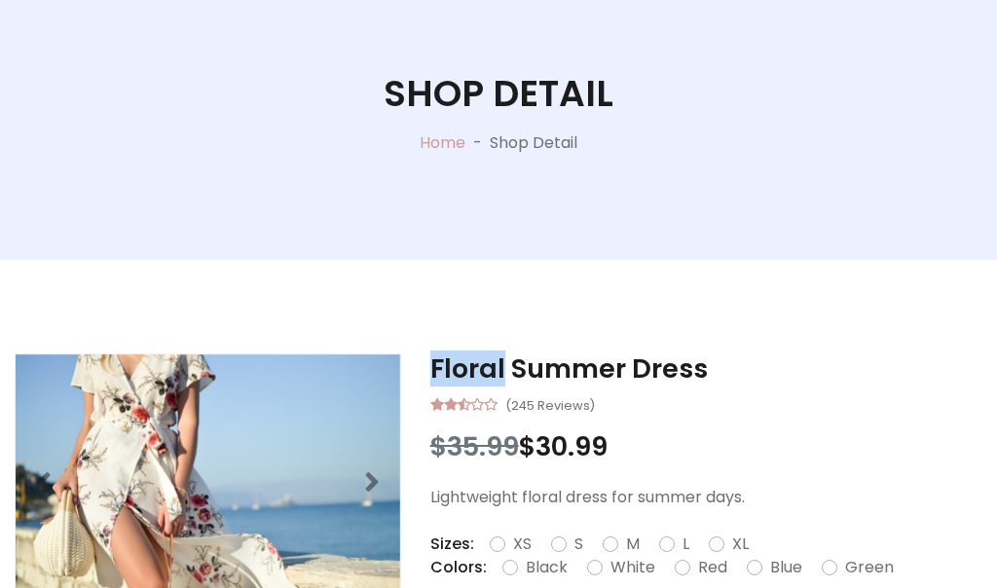 This screenshot has width=997, height=588. Describe the element at coordinates (740, 544) in the screenshot. I see `label: XL` at that location.